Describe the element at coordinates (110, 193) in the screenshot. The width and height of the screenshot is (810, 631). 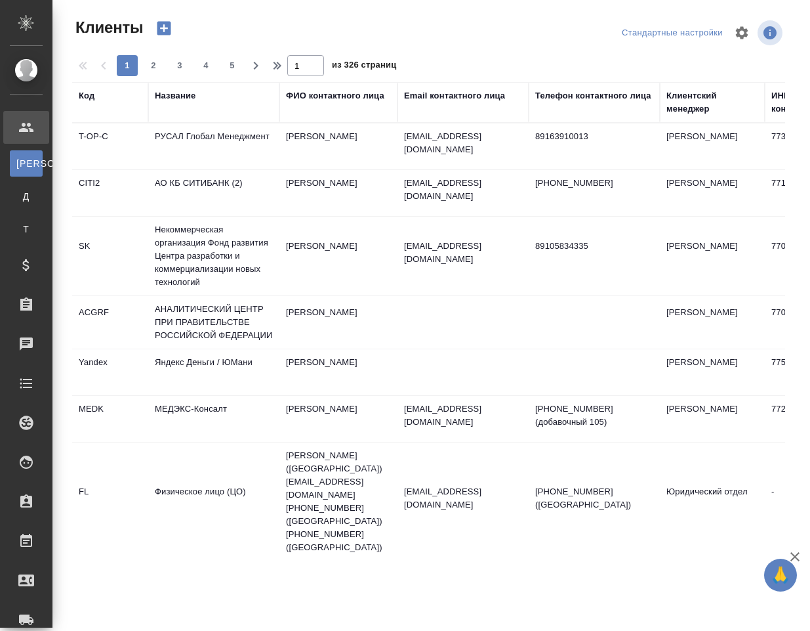
I see `td: CITI2` at that location.